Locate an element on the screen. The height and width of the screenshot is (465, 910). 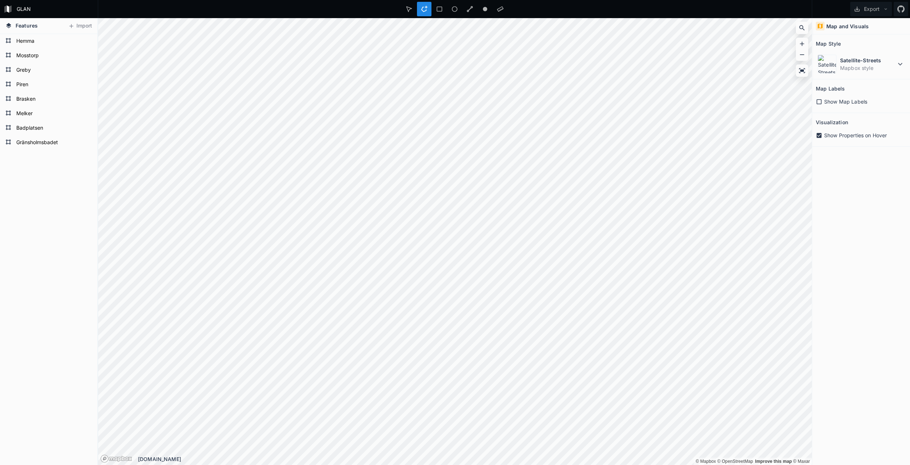
span: Features is located at coordinates (26, 25).